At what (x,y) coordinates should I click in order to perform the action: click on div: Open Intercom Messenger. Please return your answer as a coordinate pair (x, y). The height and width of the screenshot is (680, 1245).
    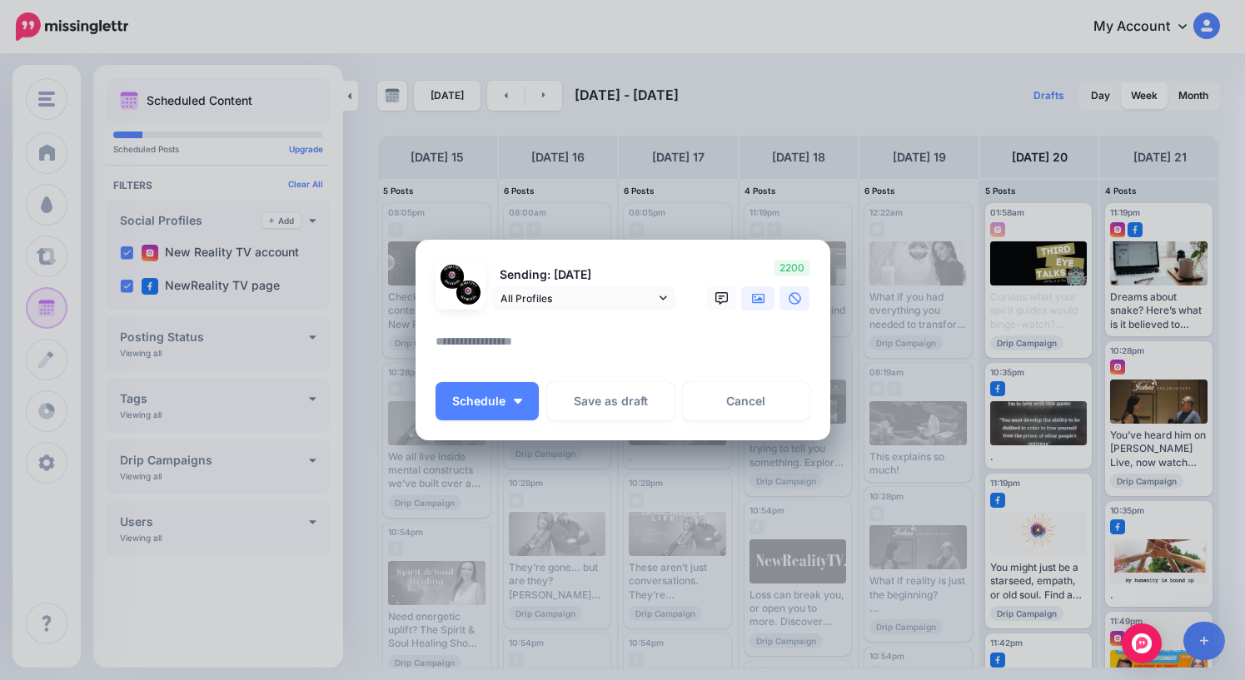
    Looking at the image, I should click on (1142, 644).